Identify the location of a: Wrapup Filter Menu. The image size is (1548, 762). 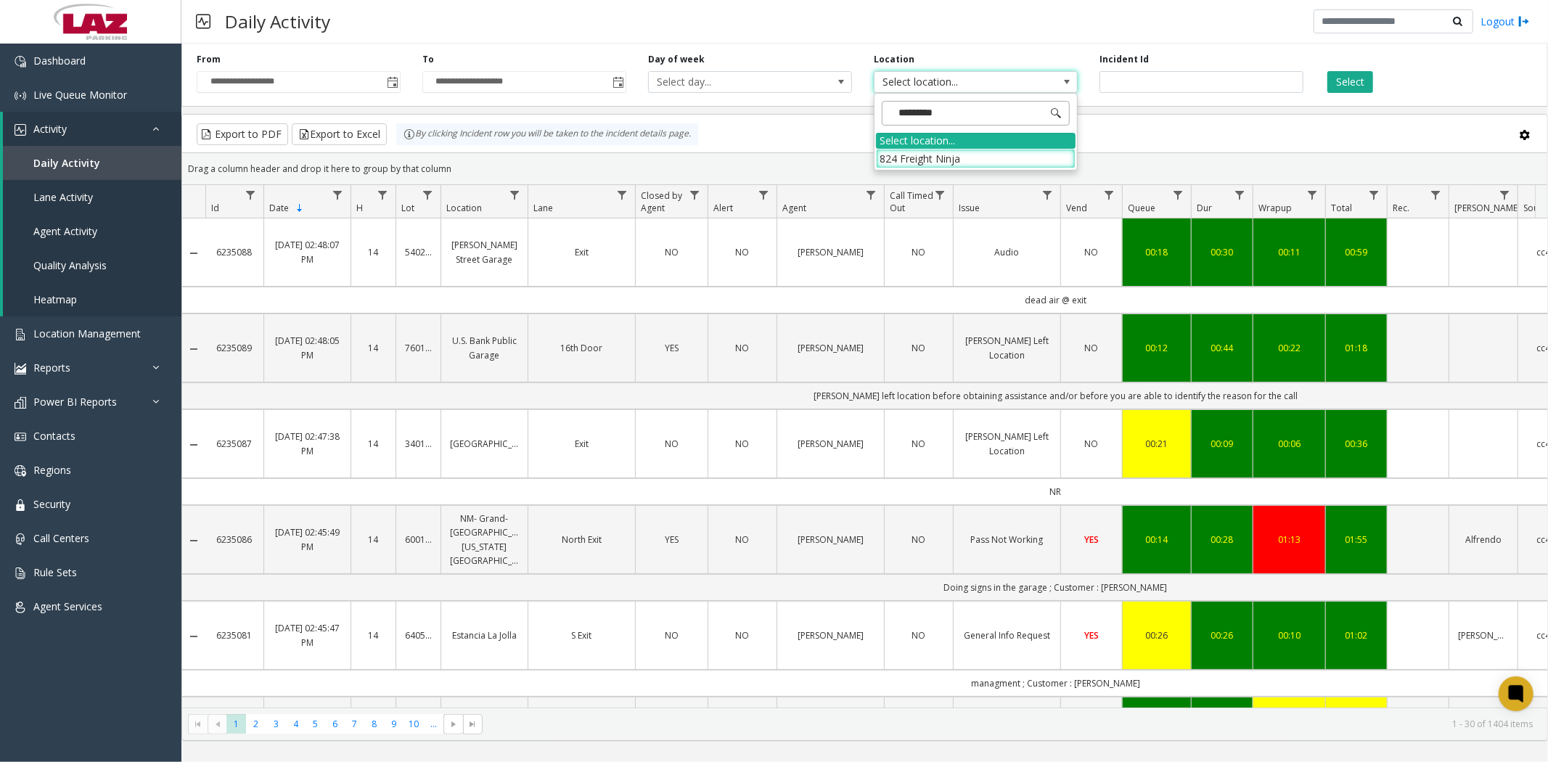
(1312, 194).